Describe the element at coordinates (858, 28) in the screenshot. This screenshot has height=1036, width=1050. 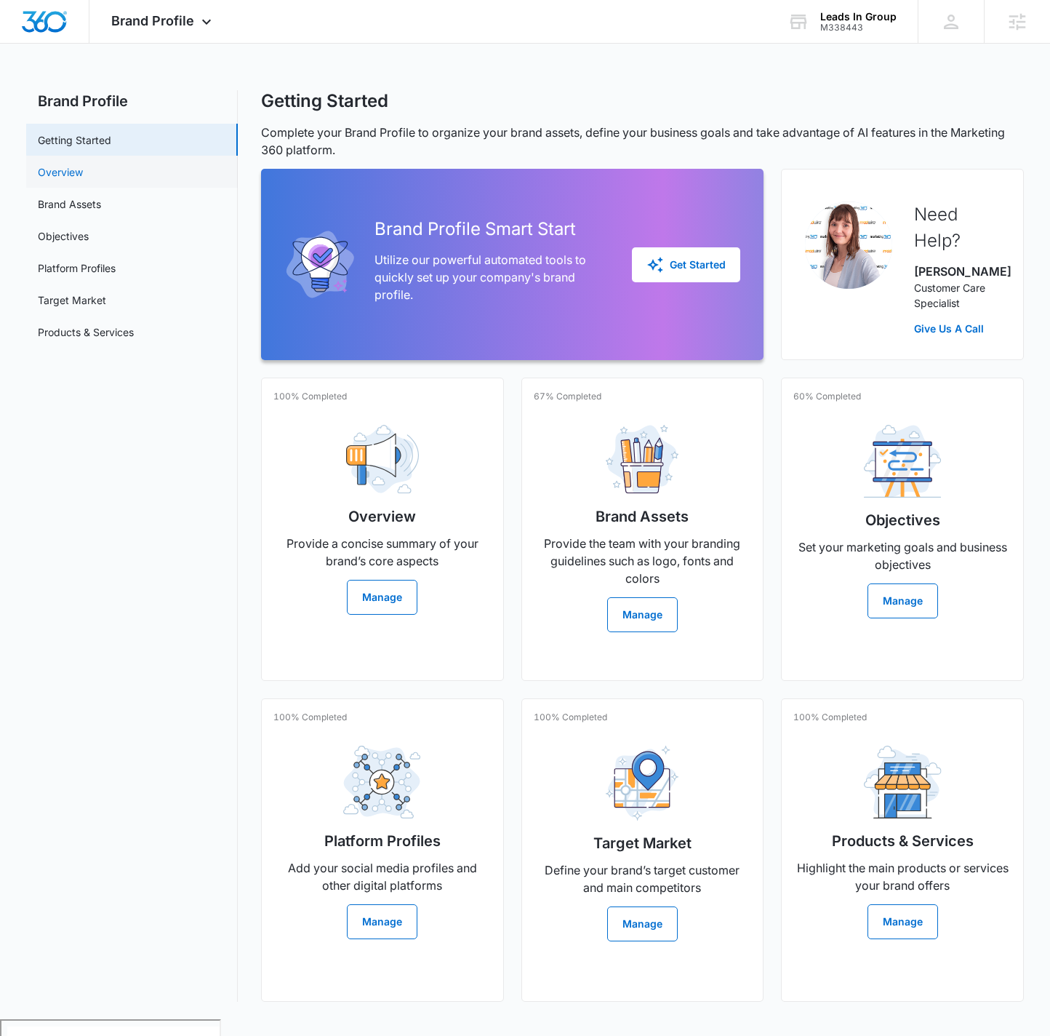
I see `div: account id` at that location.